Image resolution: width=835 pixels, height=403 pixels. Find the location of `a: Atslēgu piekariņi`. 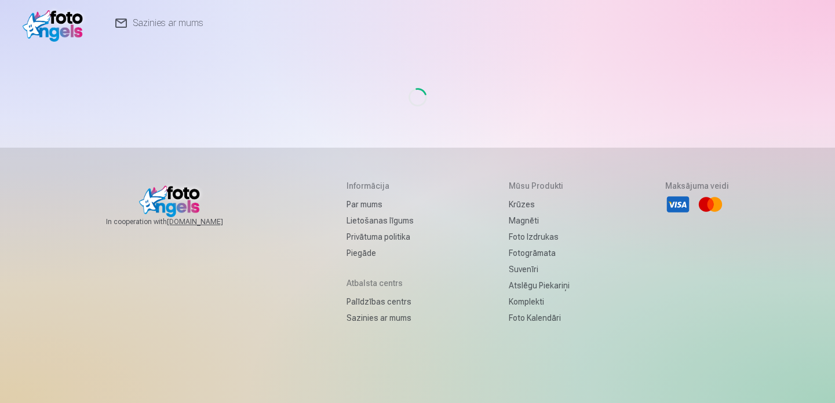

a: Atslēgu piekariņi is located at coordinates (539, 286).